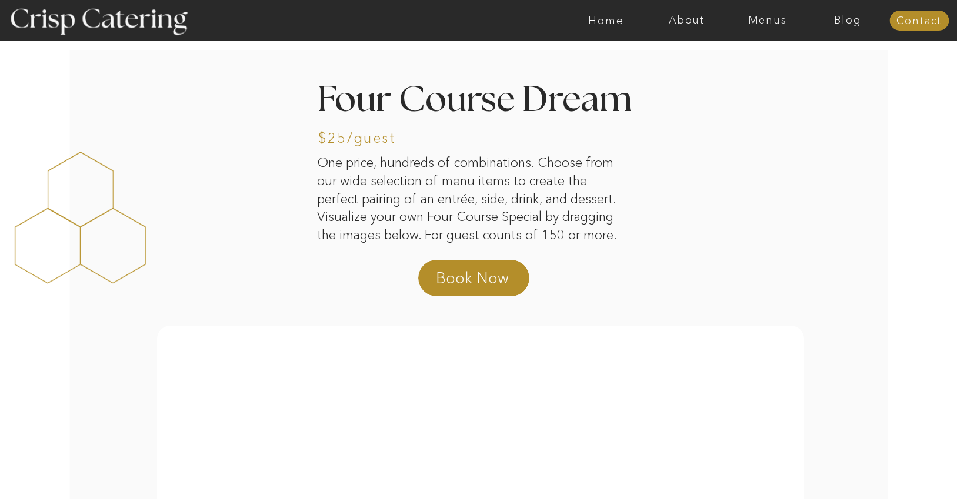 The width and height of the screenshot is (957, 499). What do you see at coordinates (919, 21) in the screenshot?
I see `nav: Contact` at bounding box center [919, 21].